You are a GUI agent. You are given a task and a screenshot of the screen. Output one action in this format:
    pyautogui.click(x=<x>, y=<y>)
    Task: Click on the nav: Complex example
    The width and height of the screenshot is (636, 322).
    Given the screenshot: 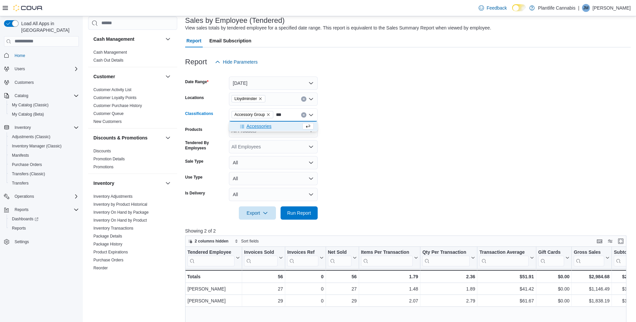 What is the action you would take?
    pyautogui.click(x=41, y=156)
    